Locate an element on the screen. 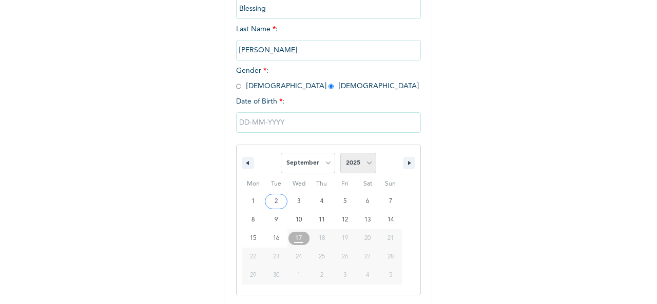 The width and height of the screenshot is (657, 304). button: 6 is located at coordinates (368, 202).